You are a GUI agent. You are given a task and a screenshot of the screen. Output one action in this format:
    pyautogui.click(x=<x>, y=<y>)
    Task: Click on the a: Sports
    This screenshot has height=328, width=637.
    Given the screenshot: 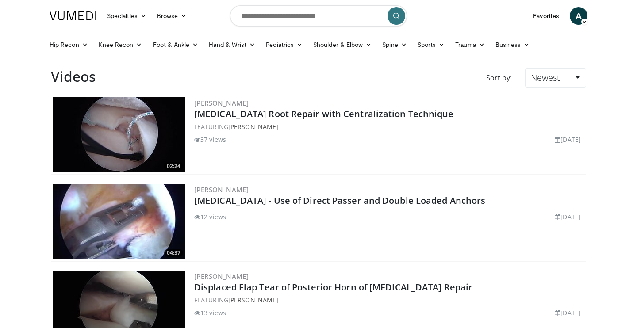 What is the action you would take?
    pyautogui.click(x=431, y=45)
    